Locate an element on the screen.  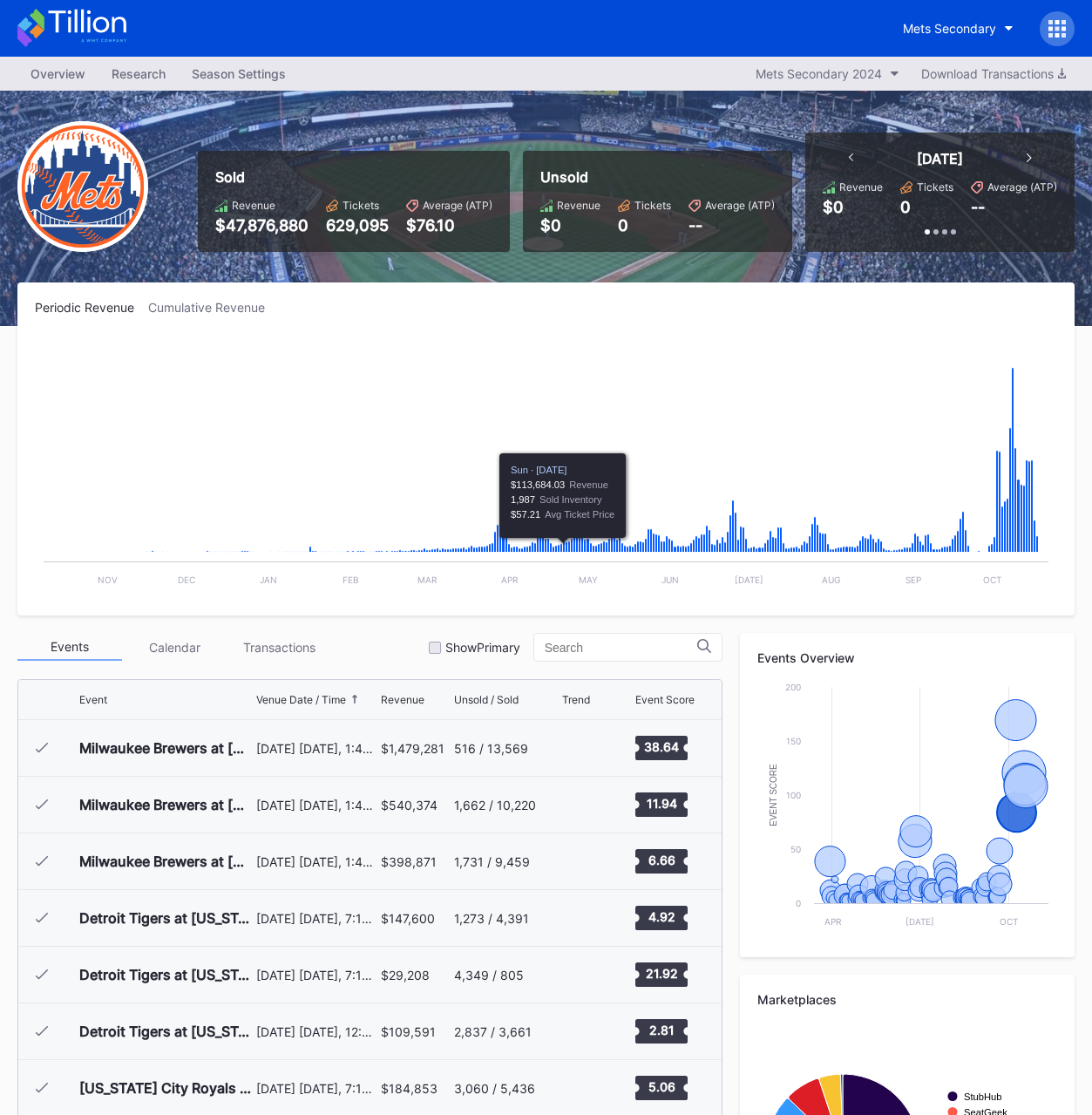
div: Season Settings is located at coordinates (238, 73).